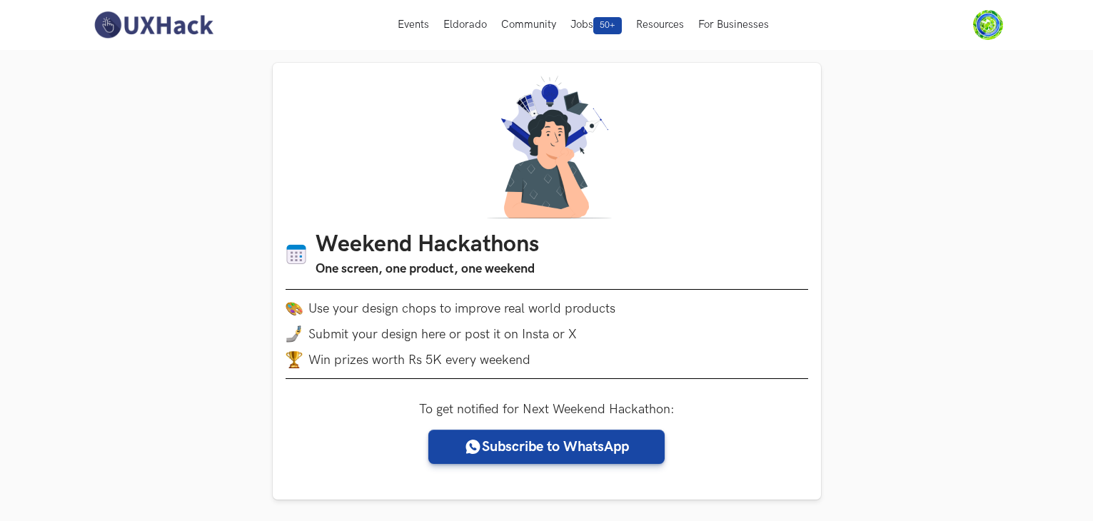  I want to click on img: Your profile pic, so click(988, 25).